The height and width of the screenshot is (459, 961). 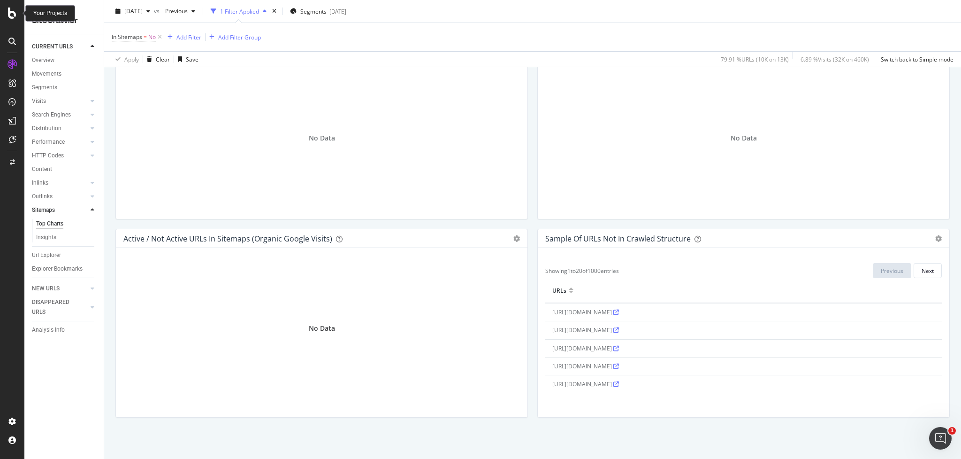 I want to click on div: Add Filter, so click(x=189, y=37).